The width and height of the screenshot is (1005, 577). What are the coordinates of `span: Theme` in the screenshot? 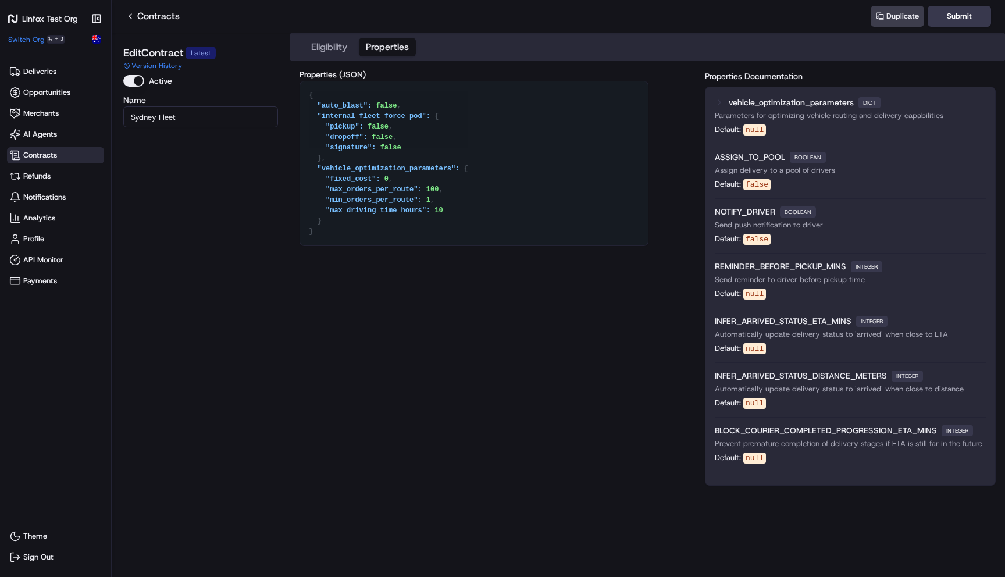 It's located at (35, 536).